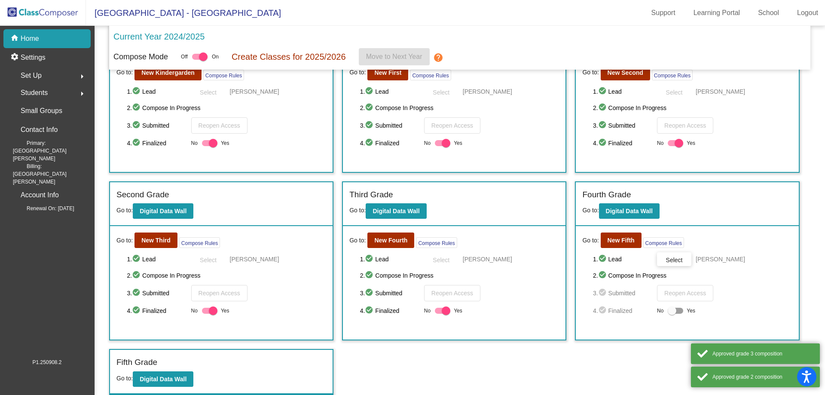 Image resolution: width=825 pixels, height=395 pixels. Describe the element at coordinates (34, 93) in the screenshot. I see `span: Students` at that location.